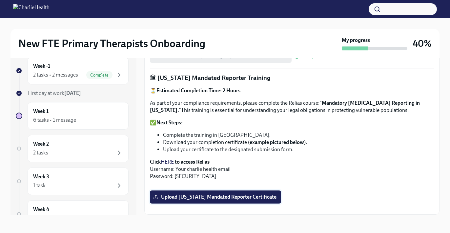 Image resolution: width=450 pixels, height=233 pixels. Describe the element at coordinates (292, 107) in the screenshot. I see `p: As part of your compliance requirements, please complete the Relias course: This training is esse...` at that location.